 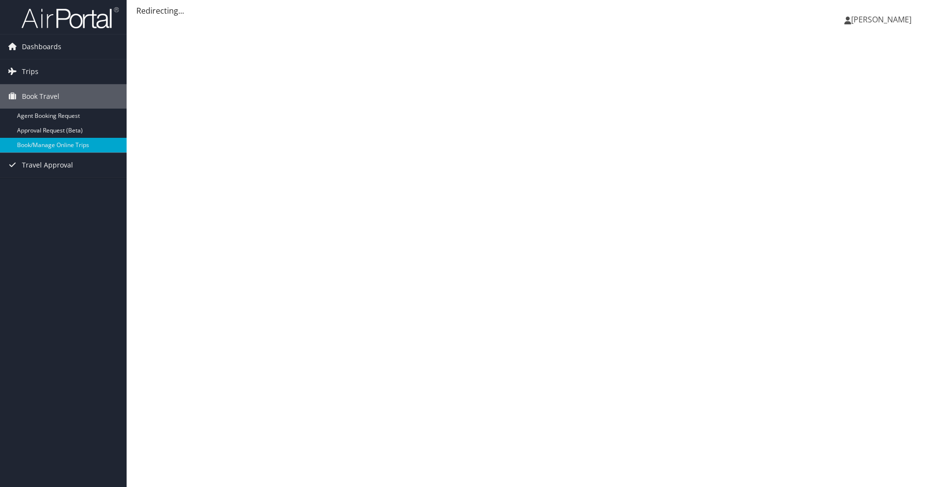 What do you see at coordinates (529, 11) in the screenshot?
I see `div: Redirecting...` at bounding box center [529, 11].